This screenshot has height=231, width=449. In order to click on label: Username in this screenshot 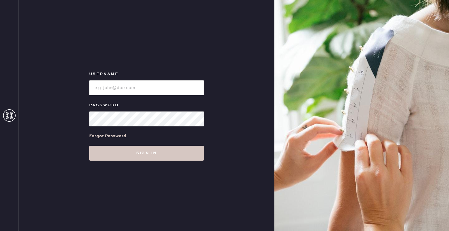, I will do `click(147, 74)`.